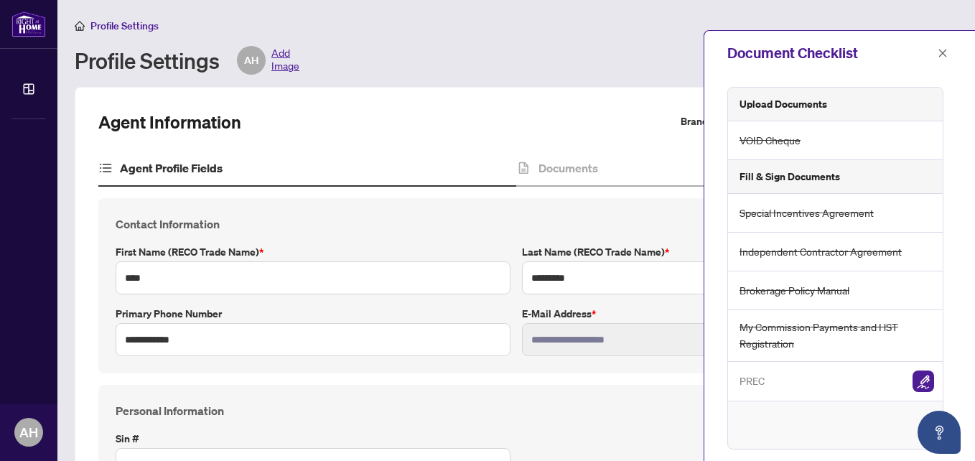 This screenshot has width=975, height=461. Describe the element at coordinates (790, 177) in the screenshot. I see `h5: Fill & Sign Documents` at that location.